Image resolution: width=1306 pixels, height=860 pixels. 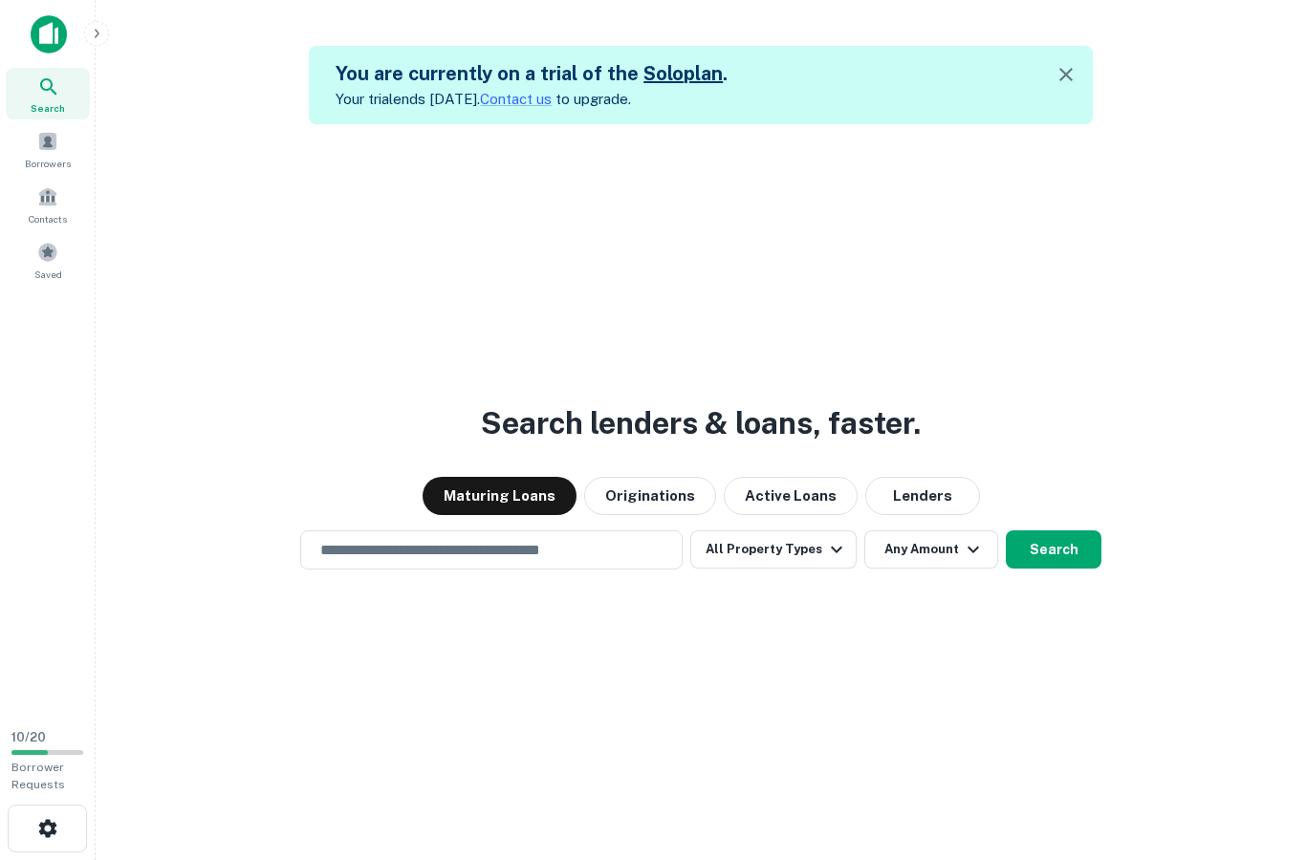 What do you see at coordinates (48, 94) in the screenshot?
I see `a: Search` at bounding box center [48, 94].